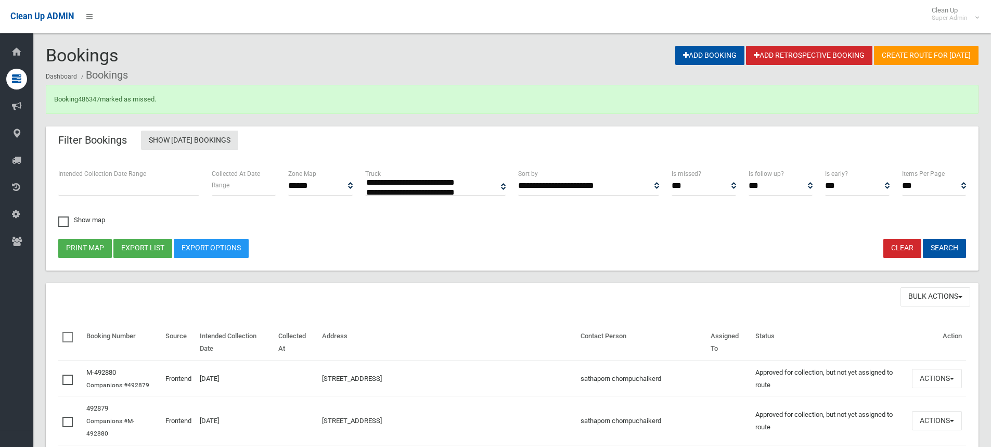  I want to click on li: Bookings, so click(103, 75).